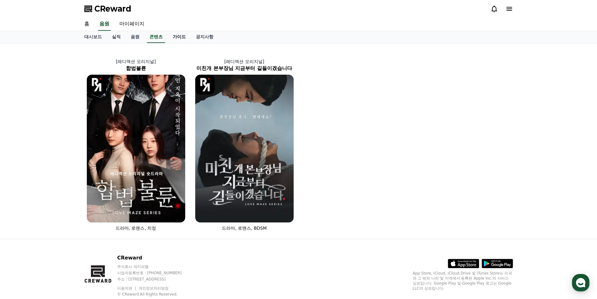  What do you see at coordinates (127, 288) in the screenshot?
I see `a: 이용약관` at bounding box center [127, 288].